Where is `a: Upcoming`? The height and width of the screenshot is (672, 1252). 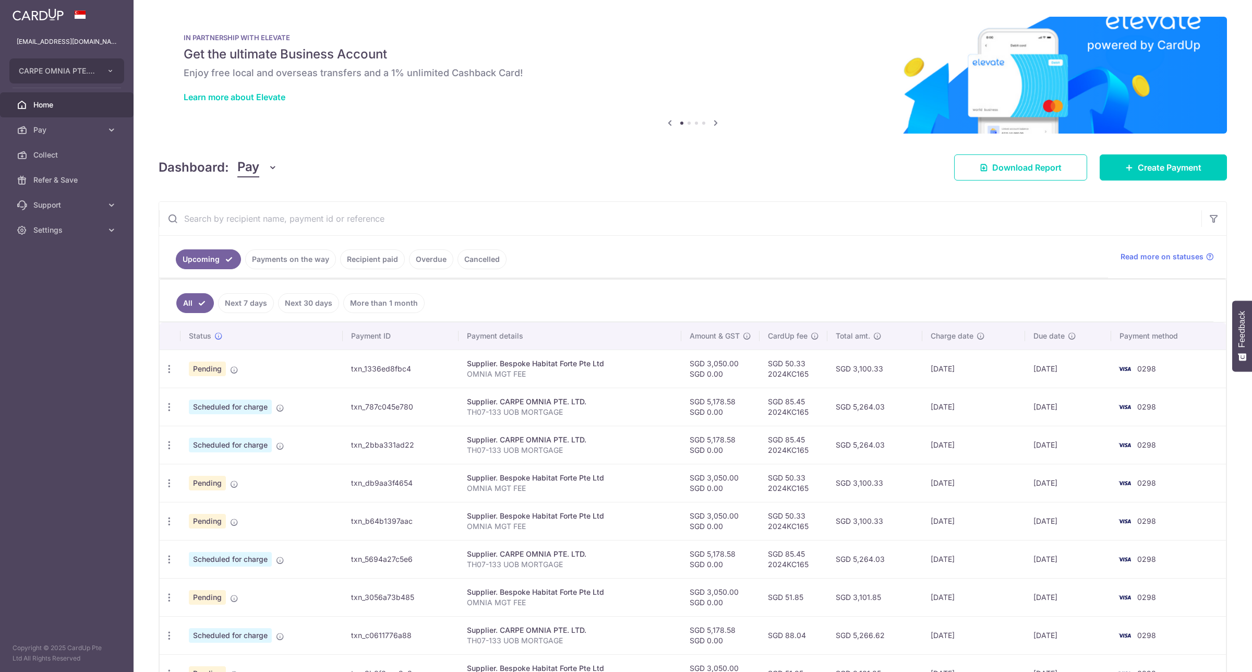
a: Upcoming is located at coordinates (208, 259).